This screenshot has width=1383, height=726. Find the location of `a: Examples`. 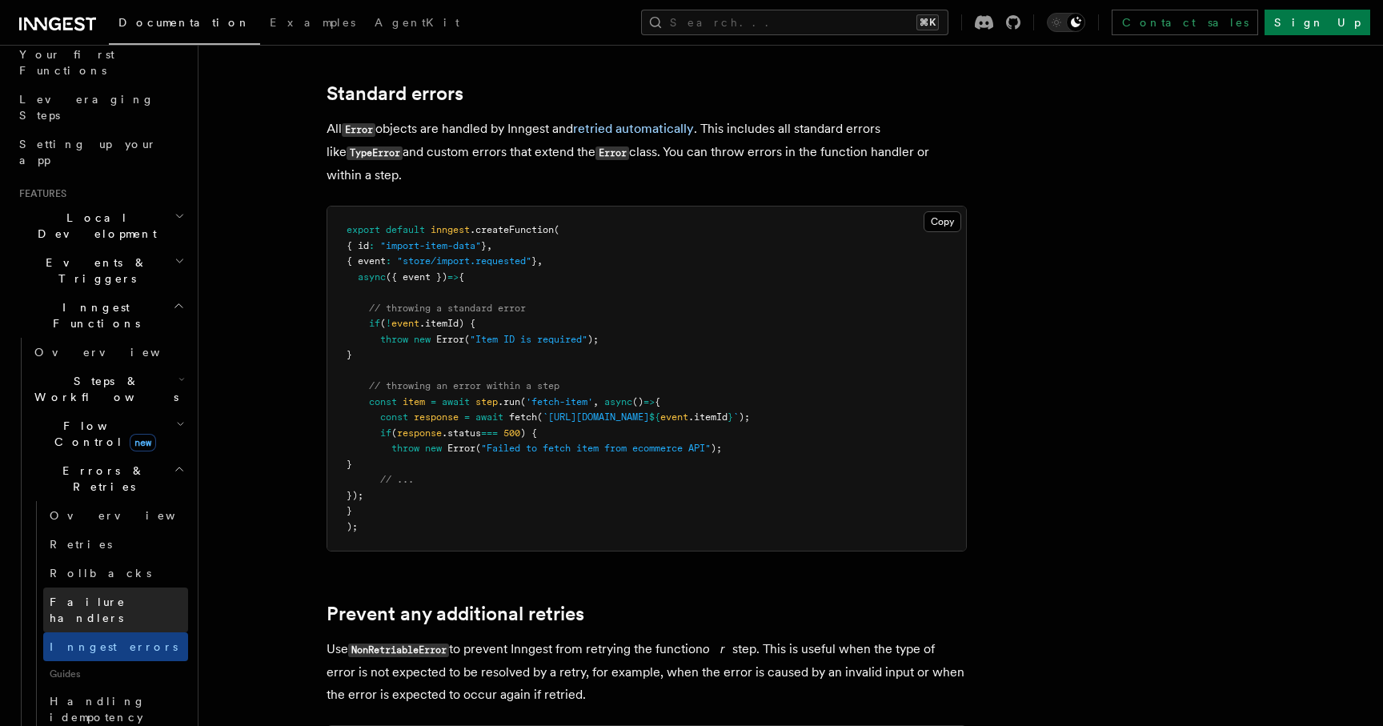

a: Examples is located at coordinates (312, 24).